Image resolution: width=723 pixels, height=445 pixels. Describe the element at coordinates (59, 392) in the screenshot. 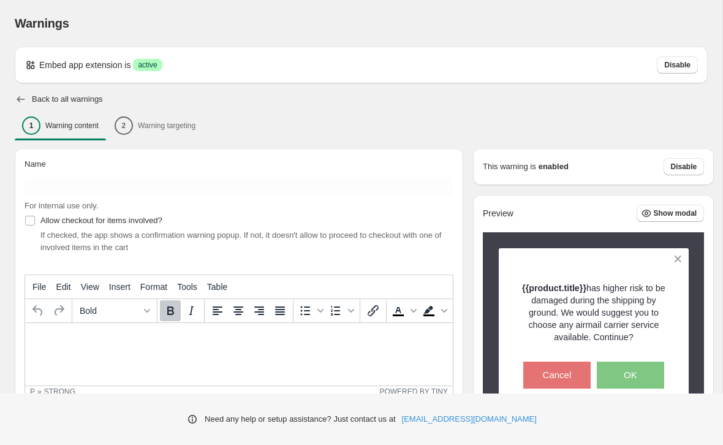

I see `div: strong` at that location.